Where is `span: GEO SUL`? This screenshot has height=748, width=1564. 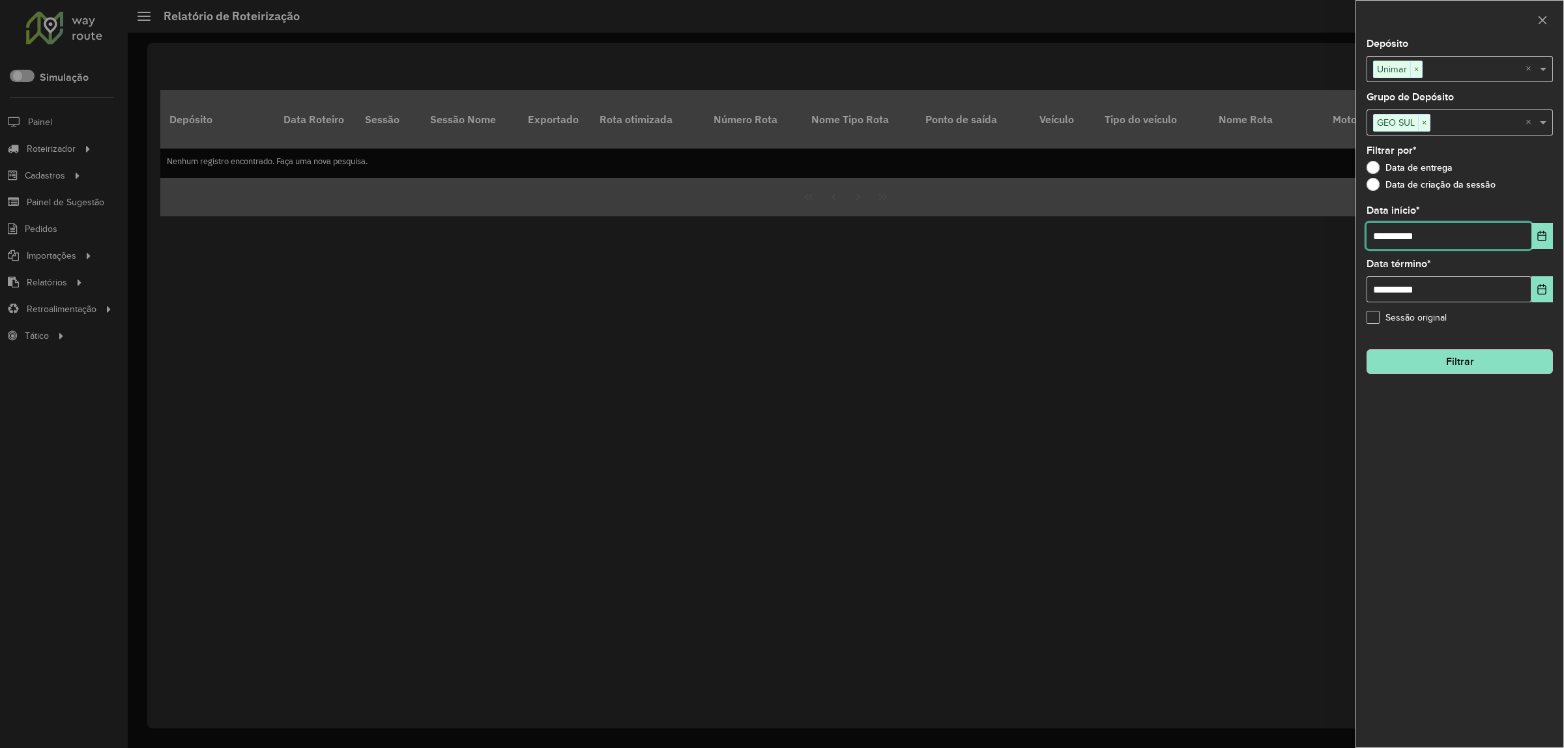 span: GEO SUL is located at coordinates (1396, 123).